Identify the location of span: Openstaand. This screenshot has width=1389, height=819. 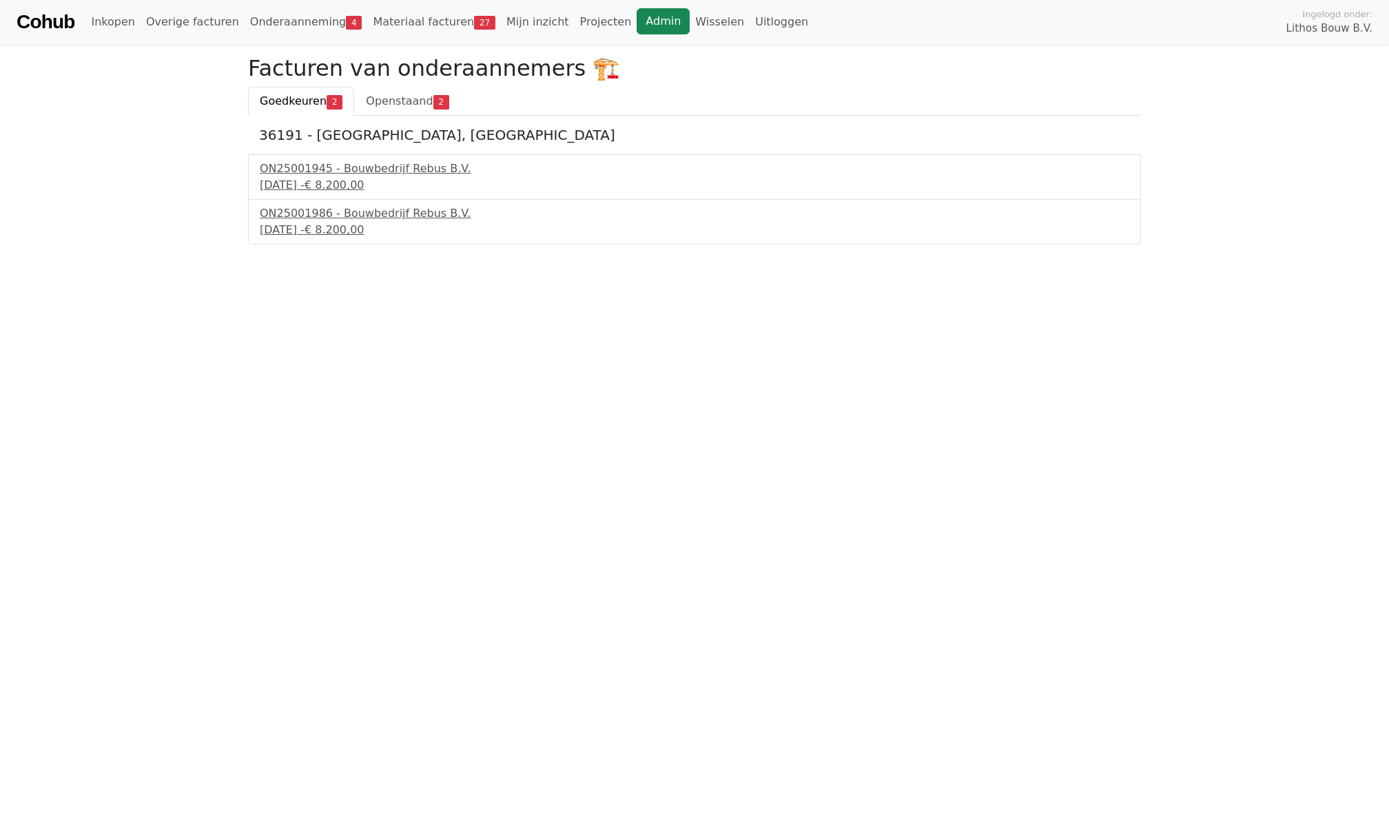
(399, 101).